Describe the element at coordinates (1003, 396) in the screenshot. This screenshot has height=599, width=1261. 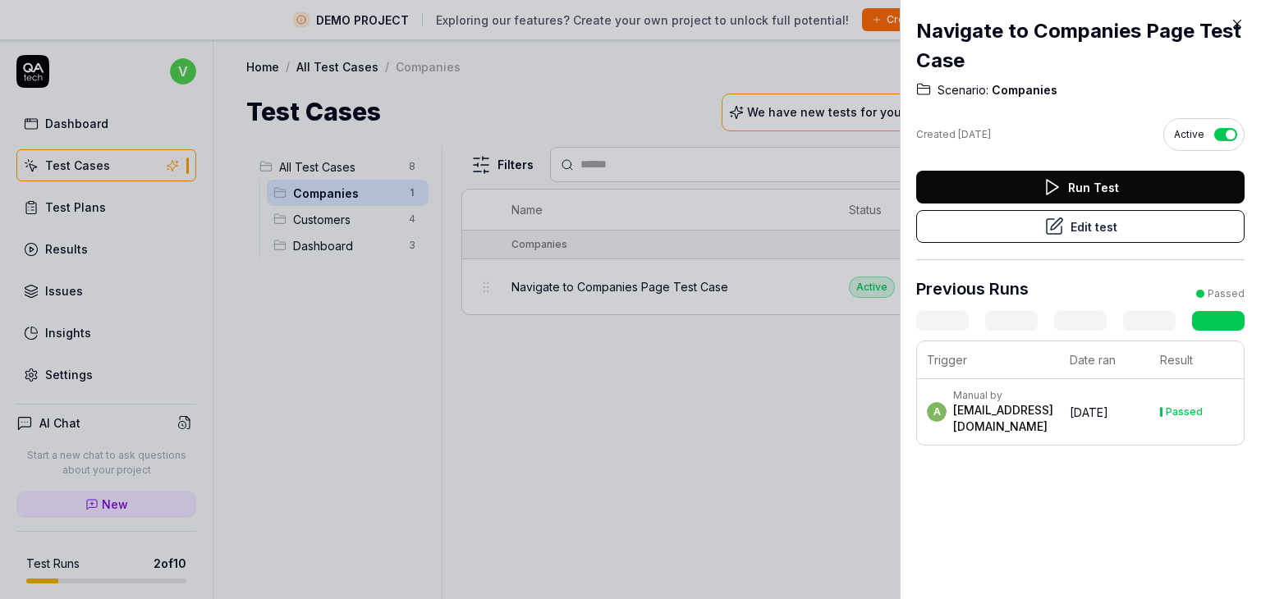
I see `div: Manual by` at that location.